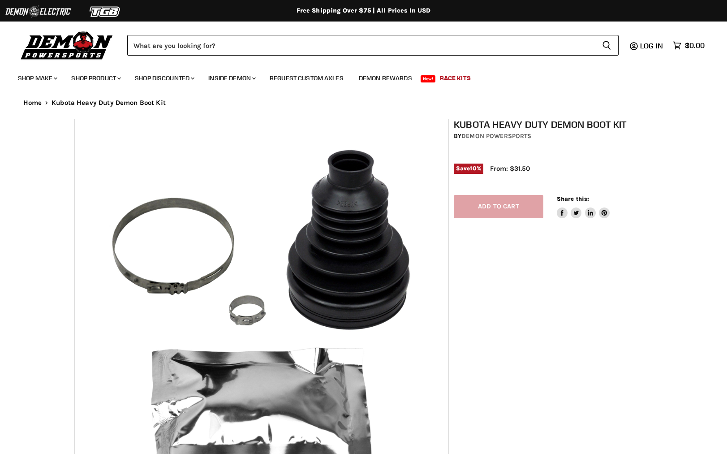 The height and width of the screenshot is (454, 727). What do you see at coordinates (496, 136) in the screenshot?
I see `a: Demon Powersports` at bounding box center [496, 136].